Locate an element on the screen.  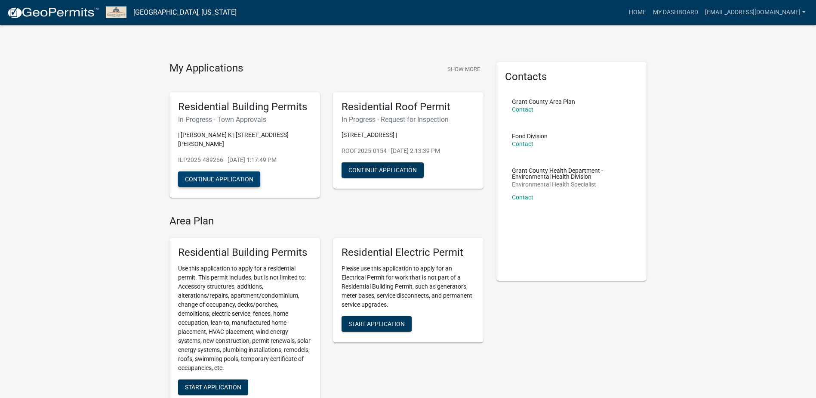
h4: Area Plan is located at coordinates (327, 221).